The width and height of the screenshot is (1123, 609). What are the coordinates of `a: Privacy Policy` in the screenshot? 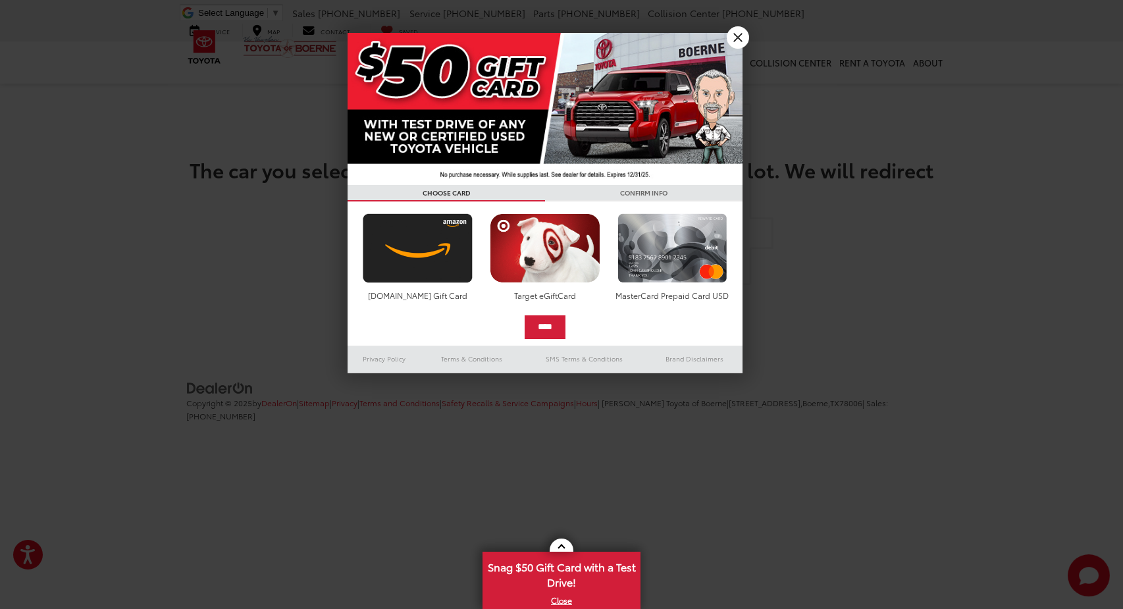 It's located at (385, 359).